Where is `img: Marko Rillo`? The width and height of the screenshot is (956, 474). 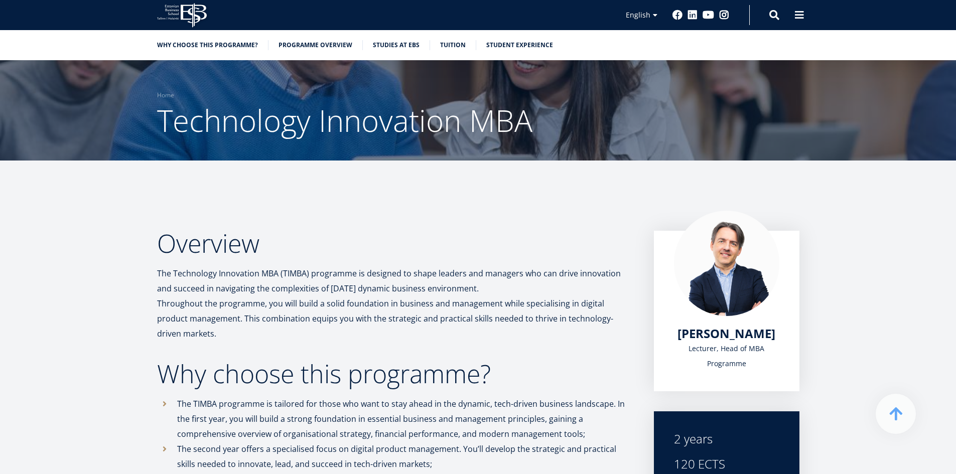 img: Marko Rillo is located at coordinates (726, 263).